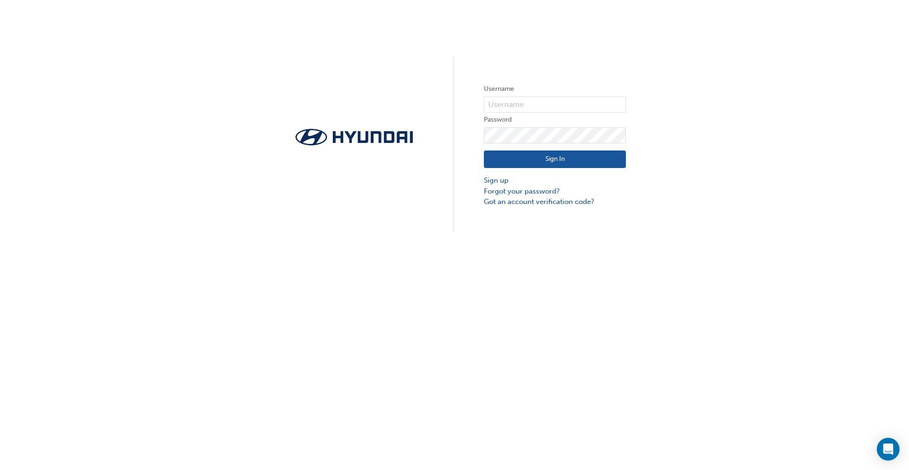 The width and height of the screenshot is (909, 470). I want to click on label: Username, so click(555, 89).